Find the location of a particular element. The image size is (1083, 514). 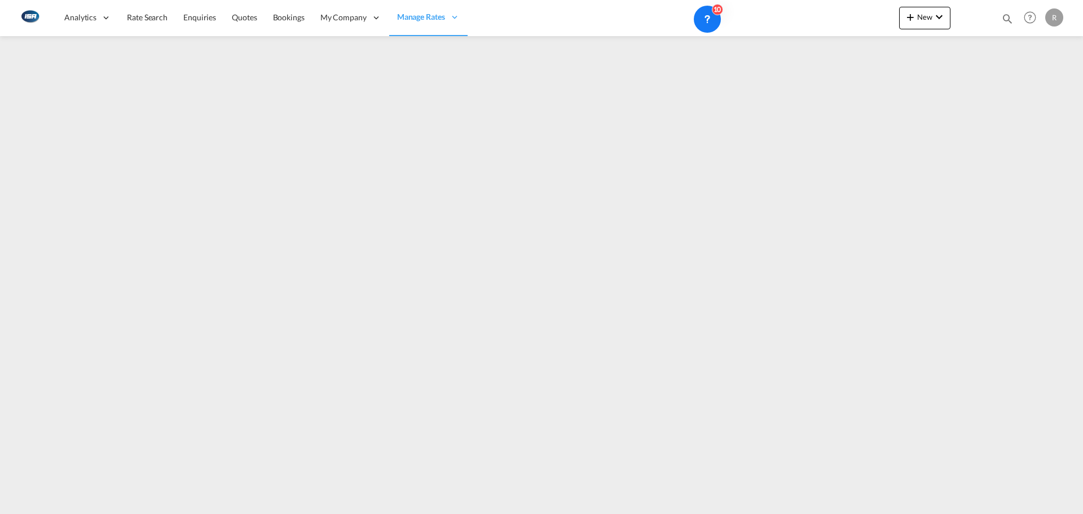

span: Enquiries is located at coordinates (200, 17).